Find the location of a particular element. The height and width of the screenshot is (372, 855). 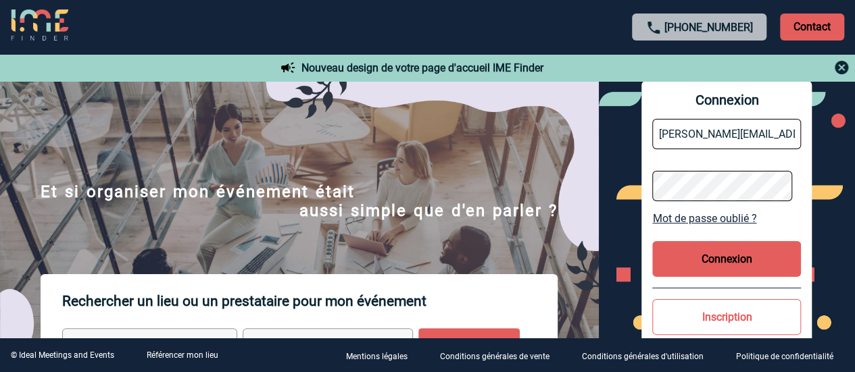

p: Conditions générales de vente is located at coordinates (495, 357).